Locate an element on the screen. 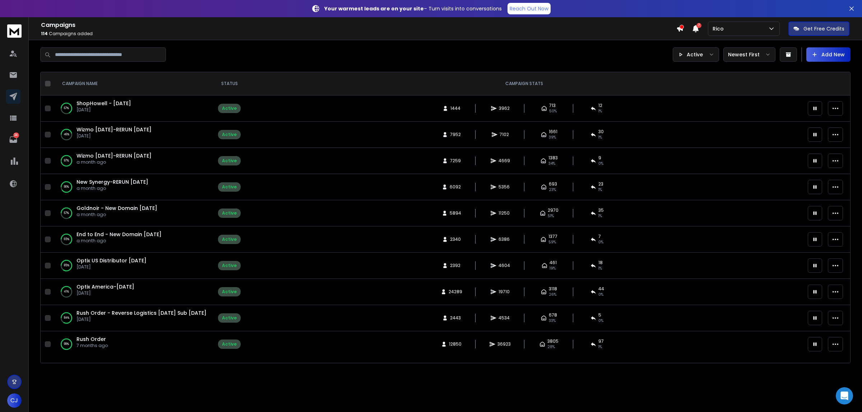 The height and width of the screenshot is (412, 862). span: 4669 is located at coordinates (504, 161).